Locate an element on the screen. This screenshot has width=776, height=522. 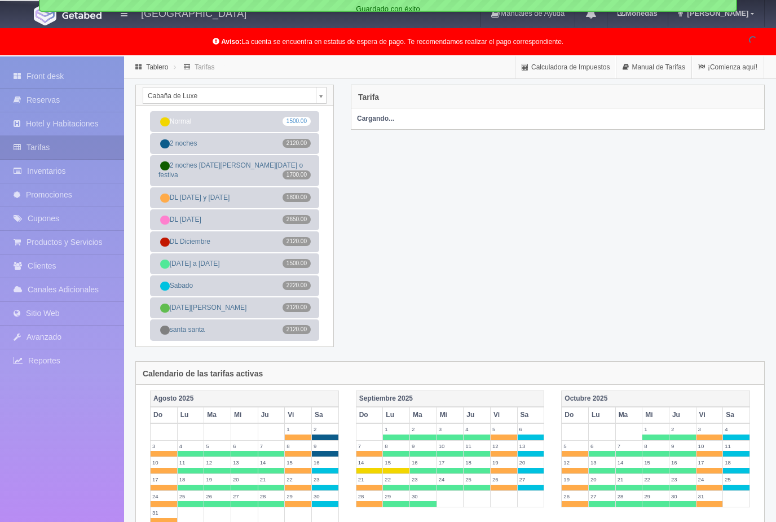
th: Octubre 2025 is located at coordinates (656, 398).